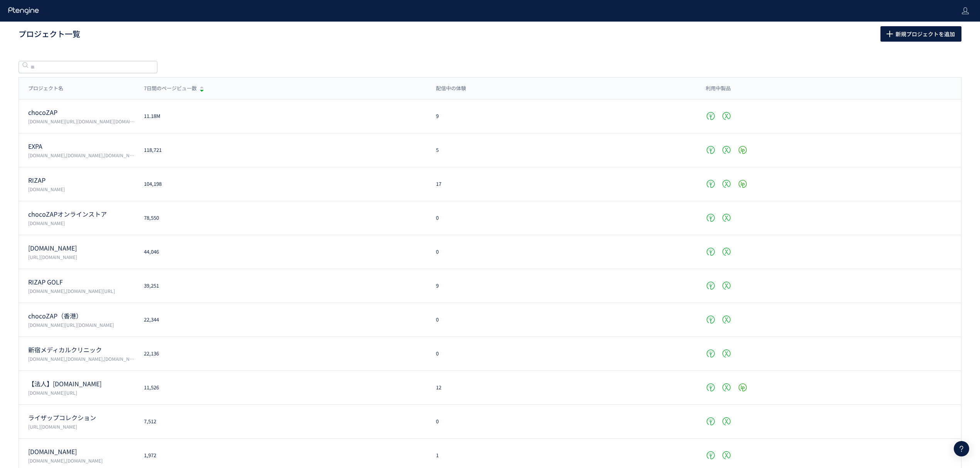 The width and height of the screenshot is (980, 468). Describe the element at coordinates (280, 150) in the screenshot. I see `div: 118,721` at that location.